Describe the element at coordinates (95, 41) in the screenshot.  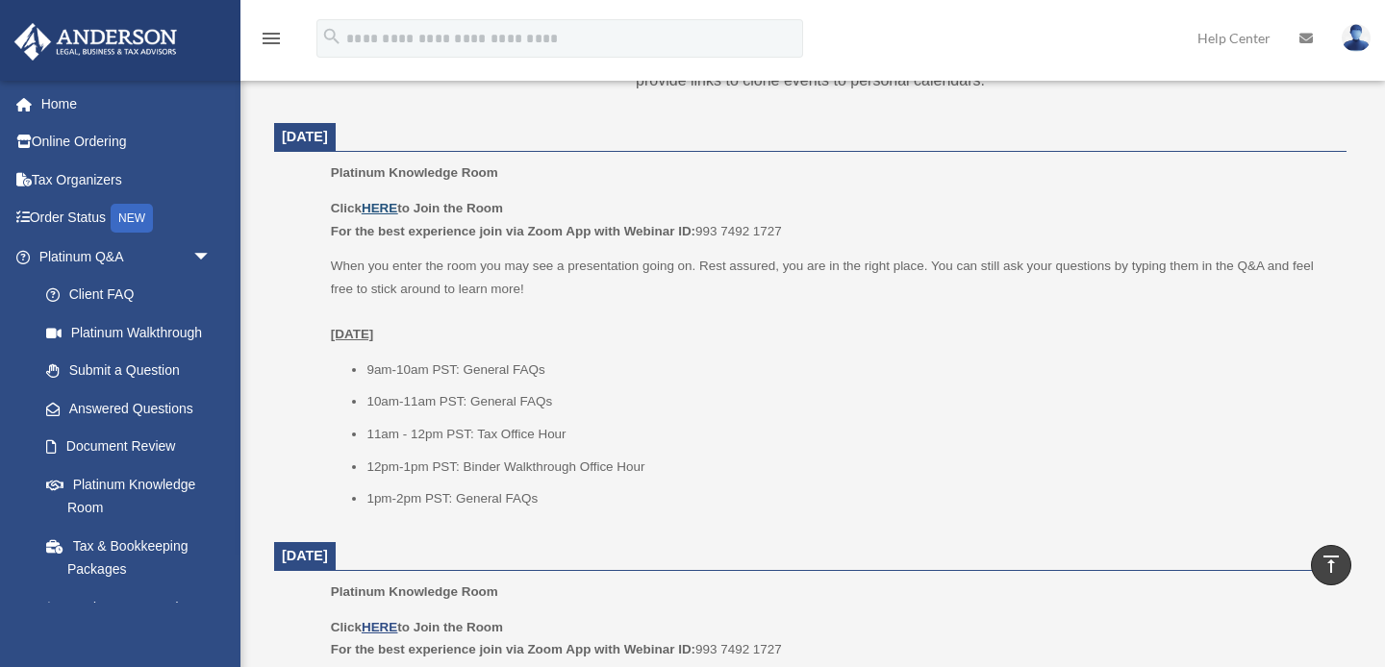
I see `img: Anderson Advisors Platinum Portal` at that location.